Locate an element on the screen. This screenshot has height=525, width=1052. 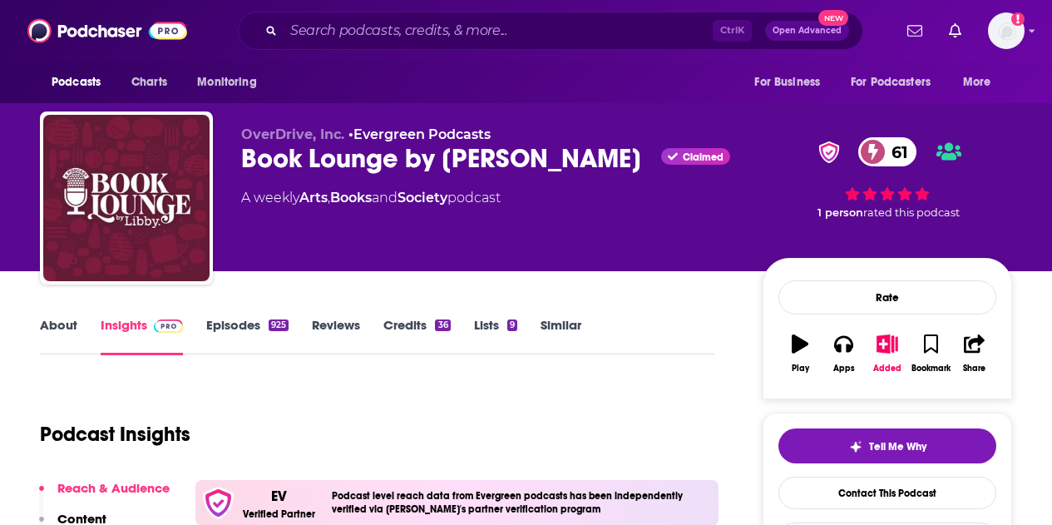
svg: Add a profile image is located at coordinates (1017, 19).